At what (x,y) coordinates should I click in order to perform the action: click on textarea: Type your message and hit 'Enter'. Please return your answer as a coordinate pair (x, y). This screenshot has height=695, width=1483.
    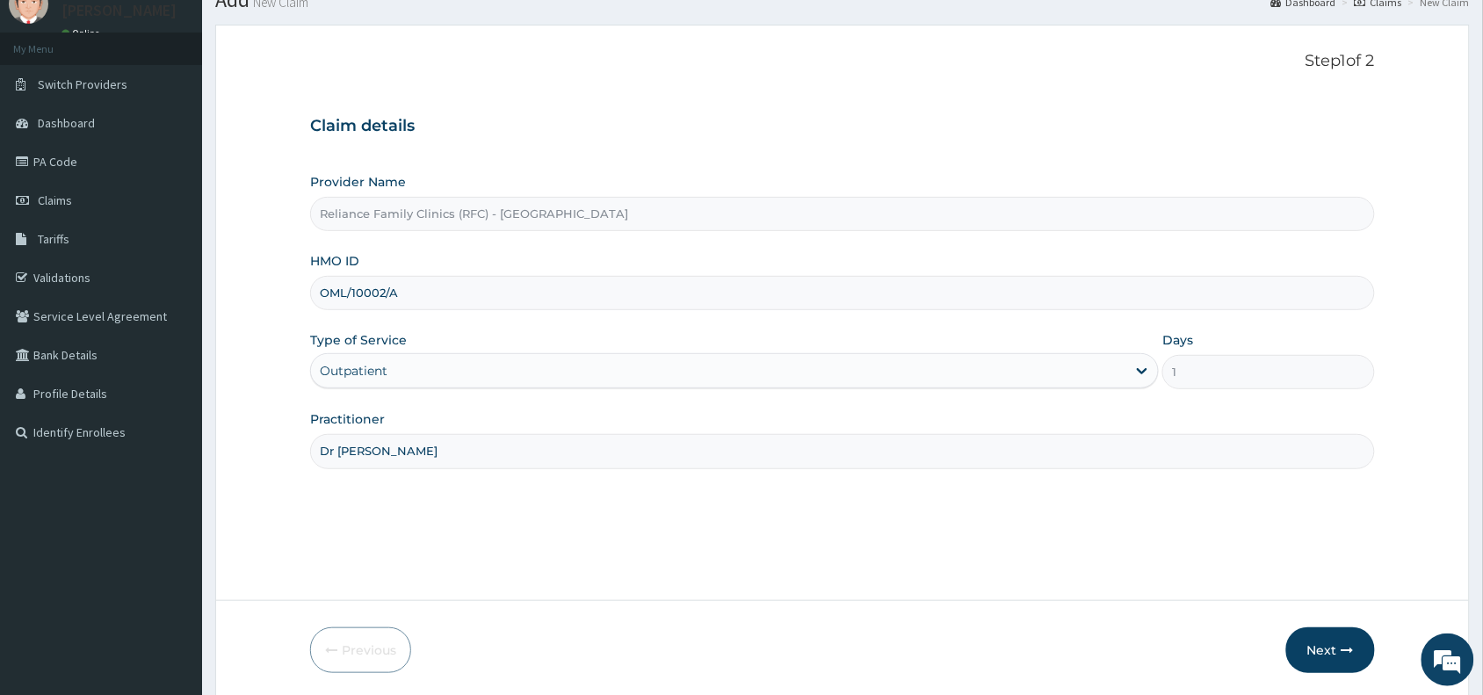
    Looking at the image, I should click on (171, 510).